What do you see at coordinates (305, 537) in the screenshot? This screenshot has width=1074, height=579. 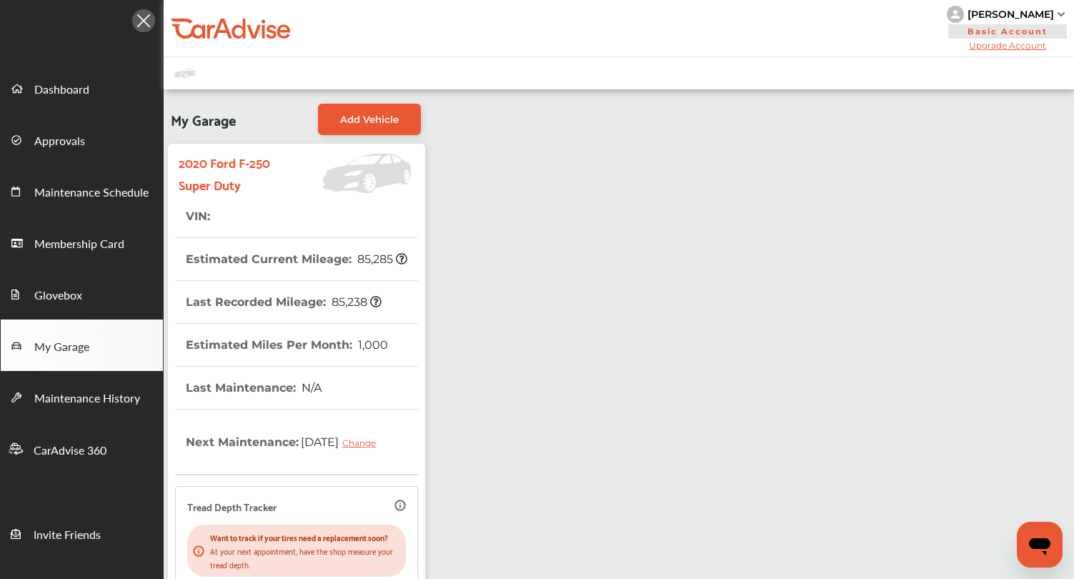 I see `p: Want to track if your tires need a replacement soon?` at bounding box center [305, 537].